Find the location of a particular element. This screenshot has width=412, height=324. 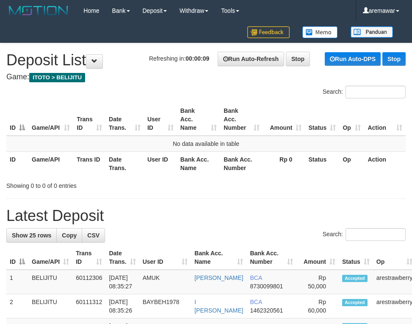

a: CSV is located at coordinates (93, 235).